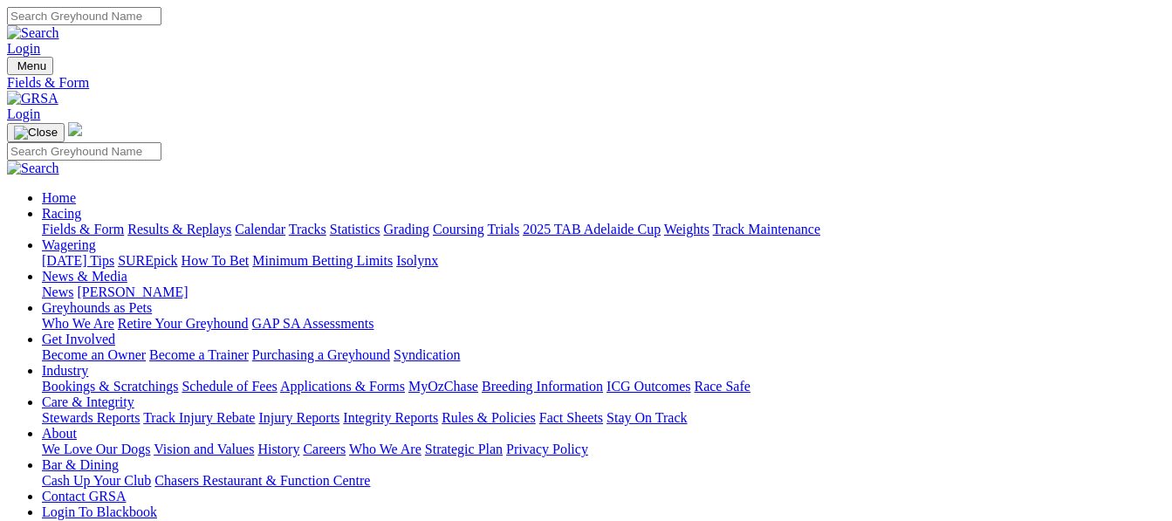 The width and height of the screenshot is (1172, 521). Describe the element at coordinates (766, 229) in the screenshot. I see `a: Track Maintenance` at that location.